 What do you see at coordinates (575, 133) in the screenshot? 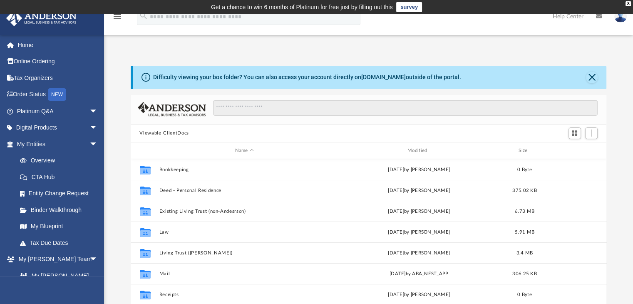
I see `button: Switch to Grid View` at bounding box center [575, 133].